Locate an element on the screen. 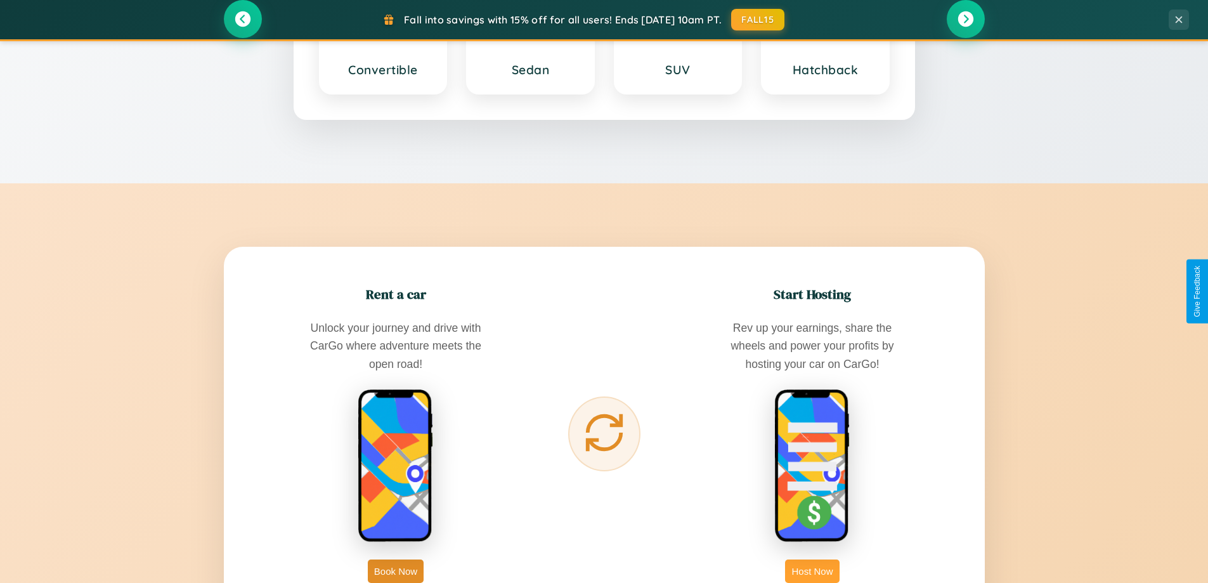  img: rent phone is located at coordinates (396, 466).